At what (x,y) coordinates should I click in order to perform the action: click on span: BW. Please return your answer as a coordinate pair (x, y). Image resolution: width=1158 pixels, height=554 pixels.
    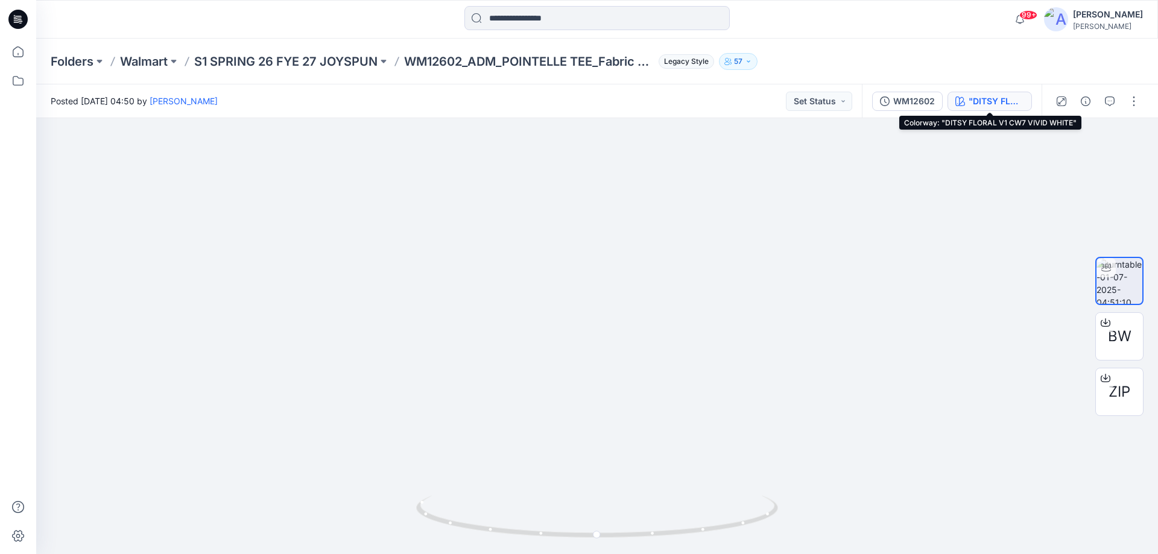
    Looking at the image, I should click on (1120, 337).